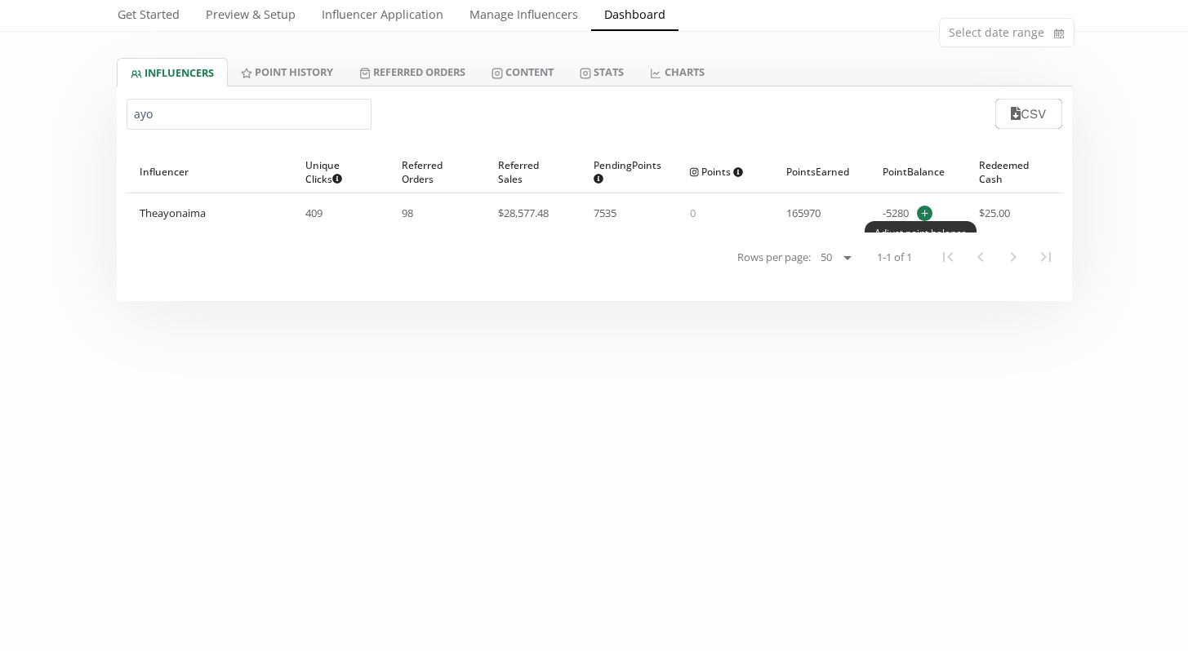 This screenshot has height=651, width=1188. What do you see at coordinates (533, 171) in the screenshot?
I see `div: Referred Sales` at bounding box center [533, 171].